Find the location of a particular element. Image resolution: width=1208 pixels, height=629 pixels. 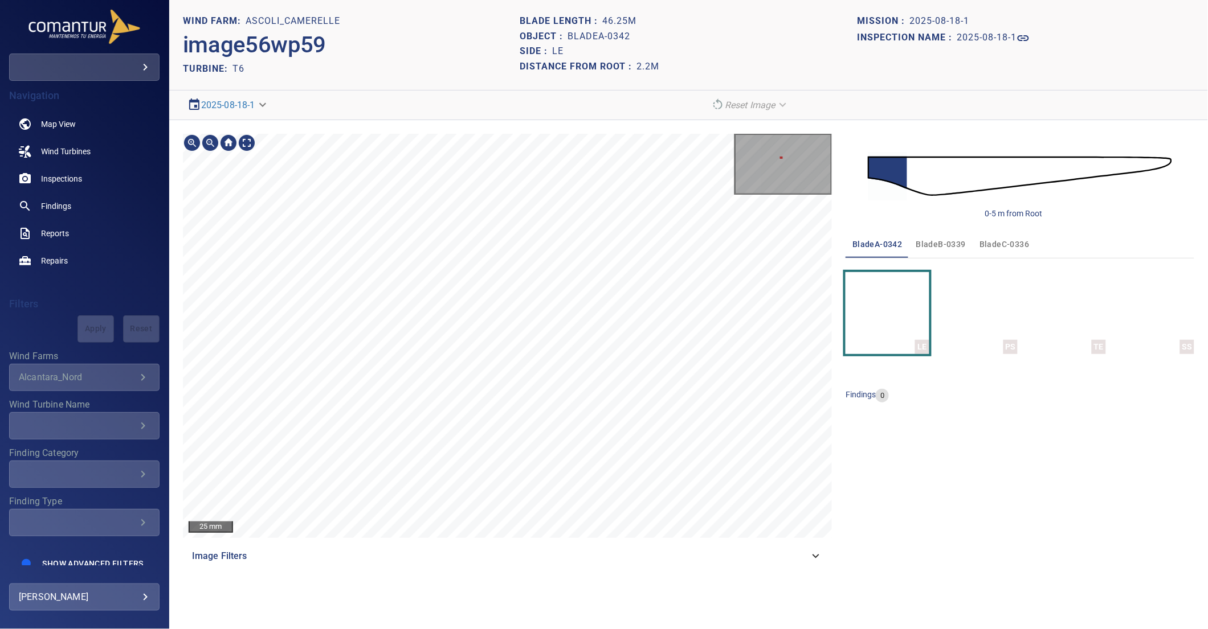

img: d is located at coordinates (1020, 176).